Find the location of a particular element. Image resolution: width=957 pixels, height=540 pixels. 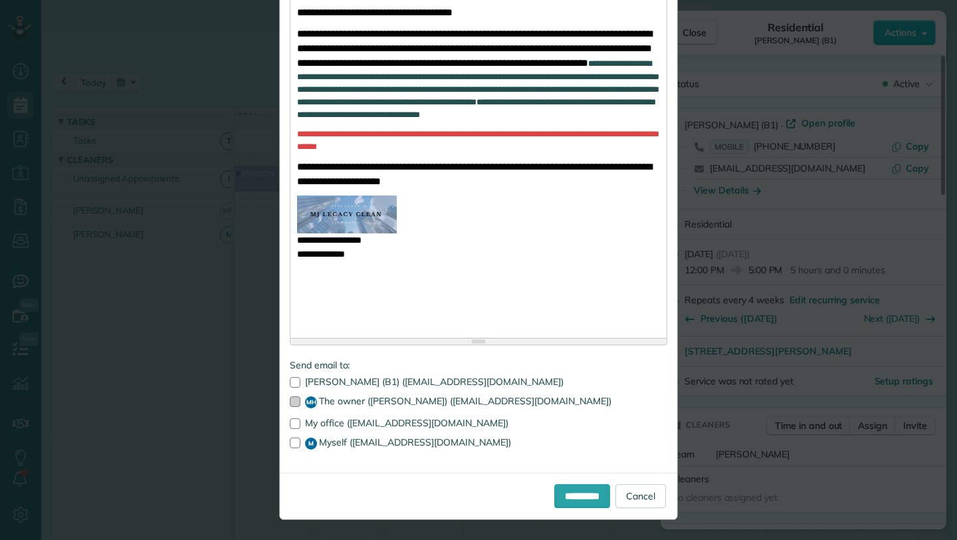

label: Send email to: is located at coordinates (479, 365).